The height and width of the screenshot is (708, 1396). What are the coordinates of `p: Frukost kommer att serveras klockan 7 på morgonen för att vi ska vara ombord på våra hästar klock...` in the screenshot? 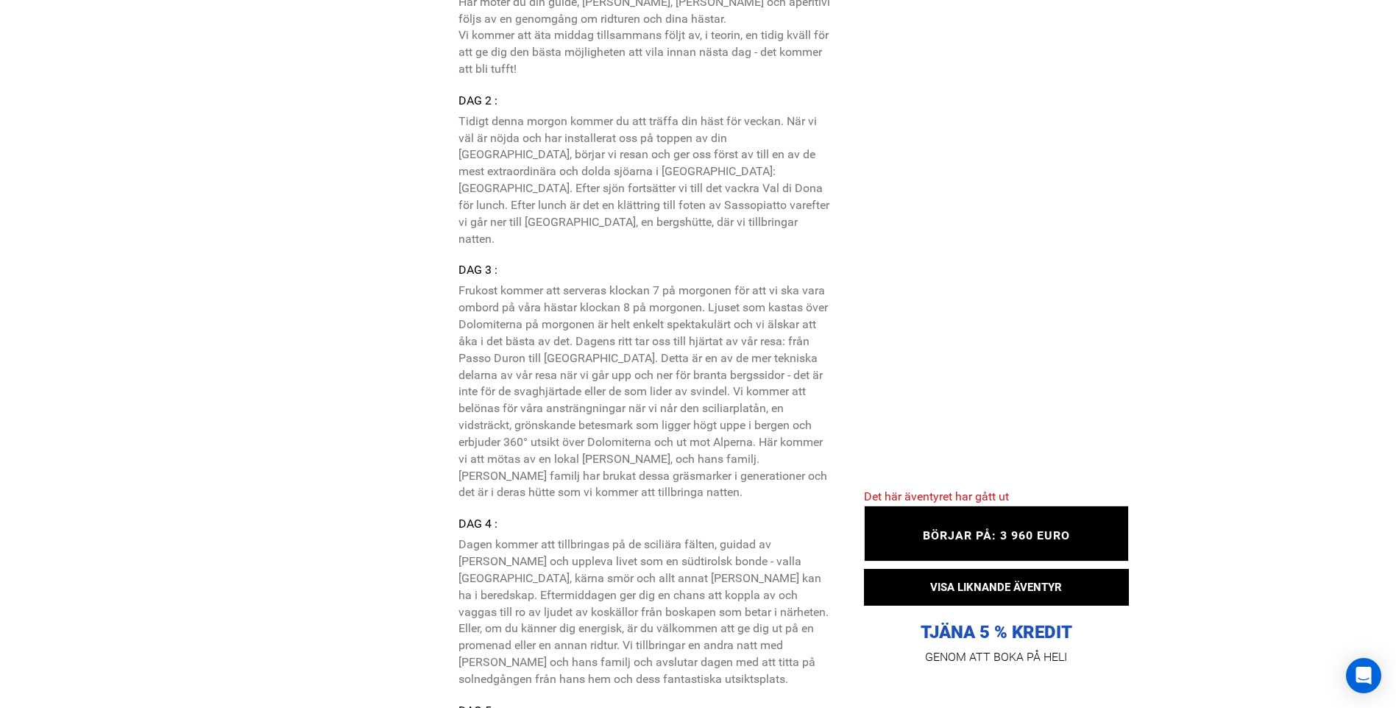 It's located at (644, 391).